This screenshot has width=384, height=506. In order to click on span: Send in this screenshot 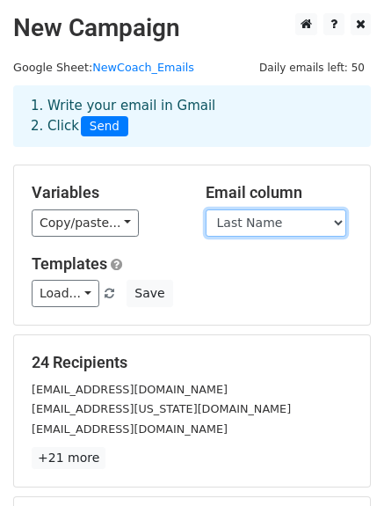, I will do `click(105, 127)`.